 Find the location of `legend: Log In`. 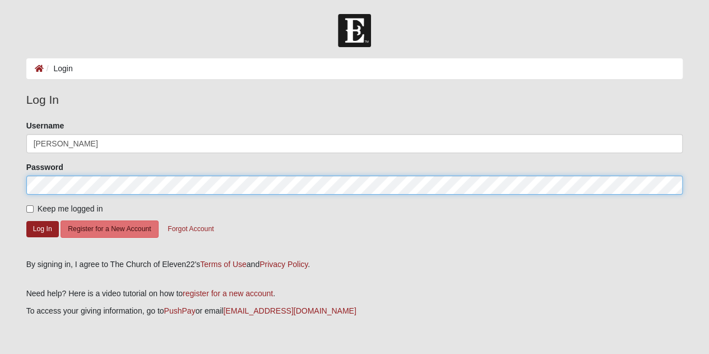

legend: Log In is located at coordinates (355, 100).